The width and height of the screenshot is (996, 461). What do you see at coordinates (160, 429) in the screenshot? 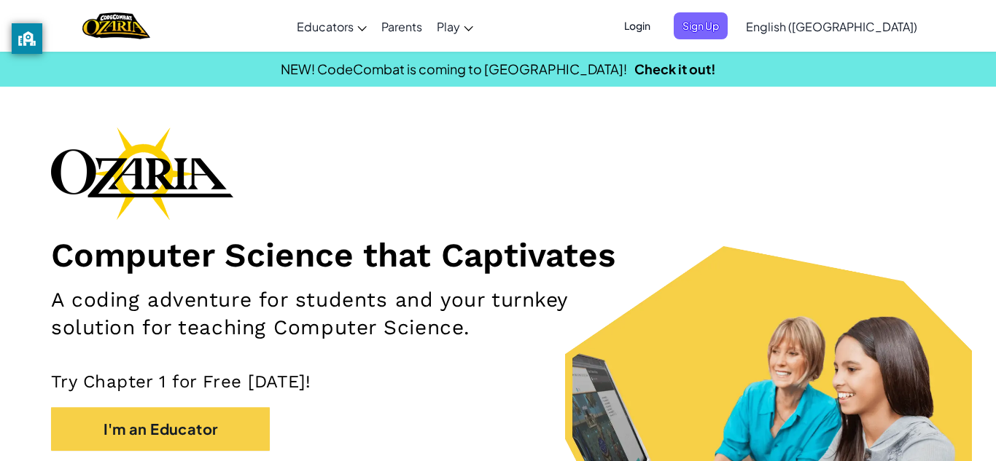
I see `button: I'm an Educator` at bounding box center [160, 429].